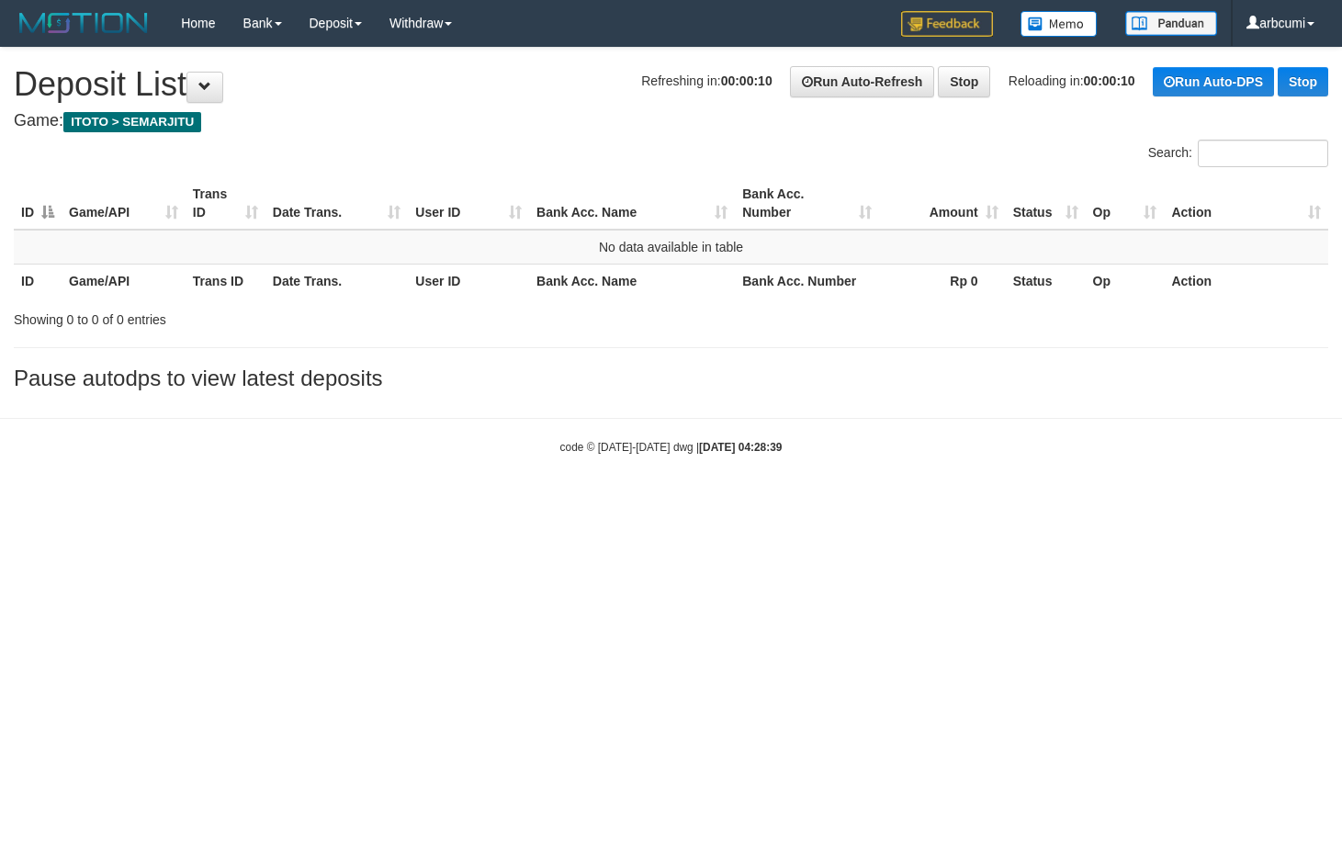 The image size is (1342, 868). What do you see at coordinates (671, 121) in the screenshot?
I see `h4: Game:` at bounding box center [671, 121].